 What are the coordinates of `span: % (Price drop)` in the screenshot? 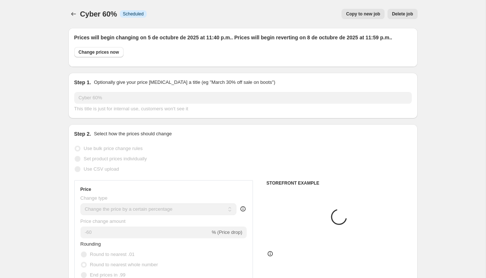 It's located at (227, 232).